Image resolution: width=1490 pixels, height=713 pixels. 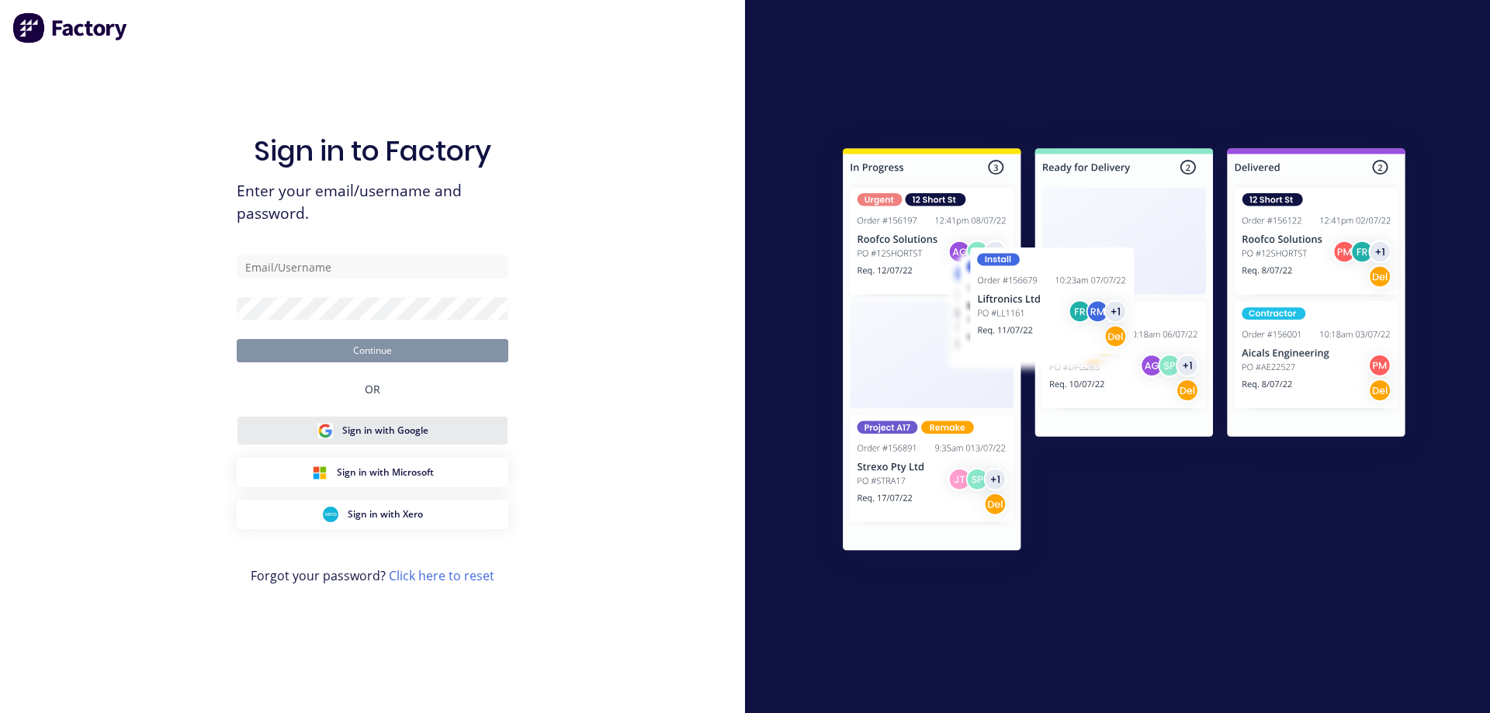 What do you see at coordinates (373, 203) in the screenshot?
I see `span: Enter your email/username and password.` at bounding box center [373, 203].